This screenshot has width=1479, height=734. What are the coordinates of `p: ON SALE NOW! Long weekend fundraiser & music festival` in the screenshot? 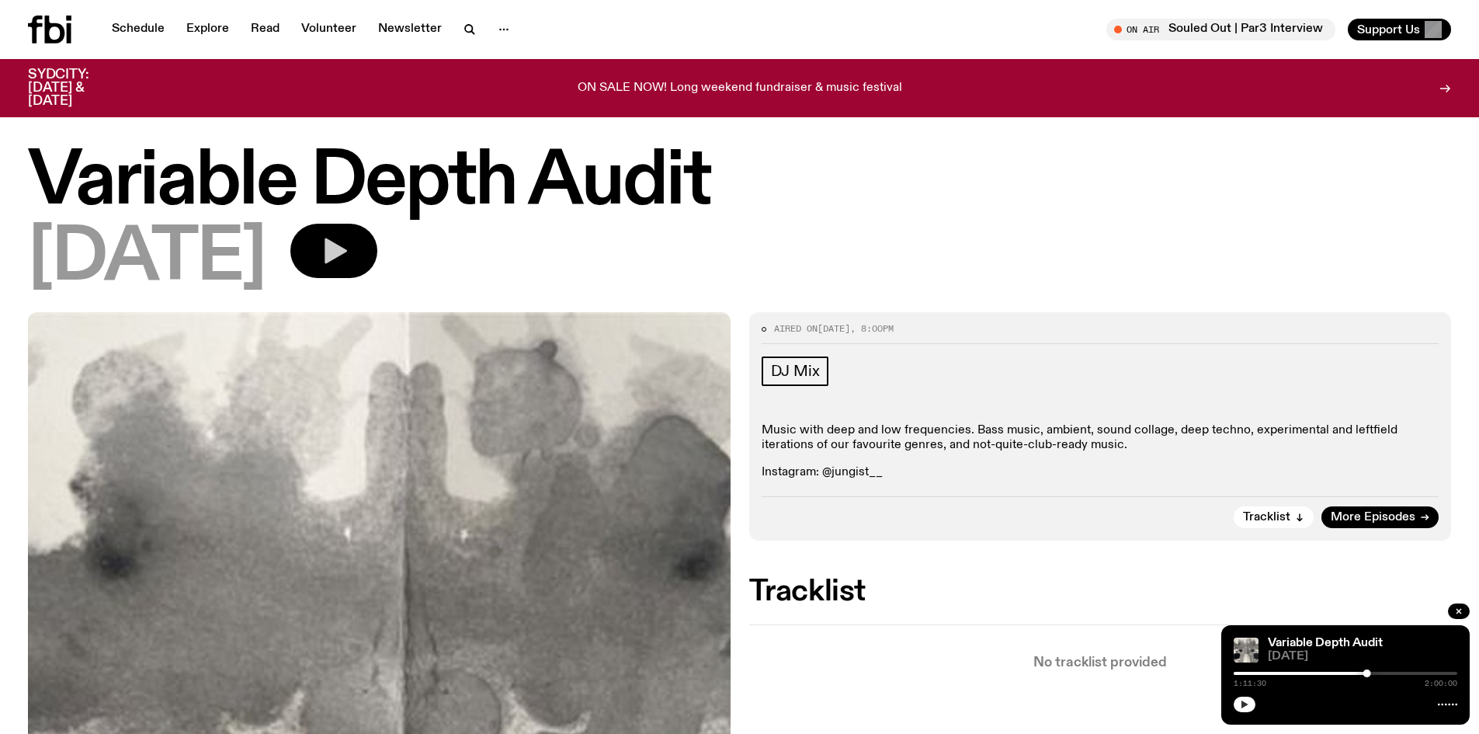 It's located at (740, 88).